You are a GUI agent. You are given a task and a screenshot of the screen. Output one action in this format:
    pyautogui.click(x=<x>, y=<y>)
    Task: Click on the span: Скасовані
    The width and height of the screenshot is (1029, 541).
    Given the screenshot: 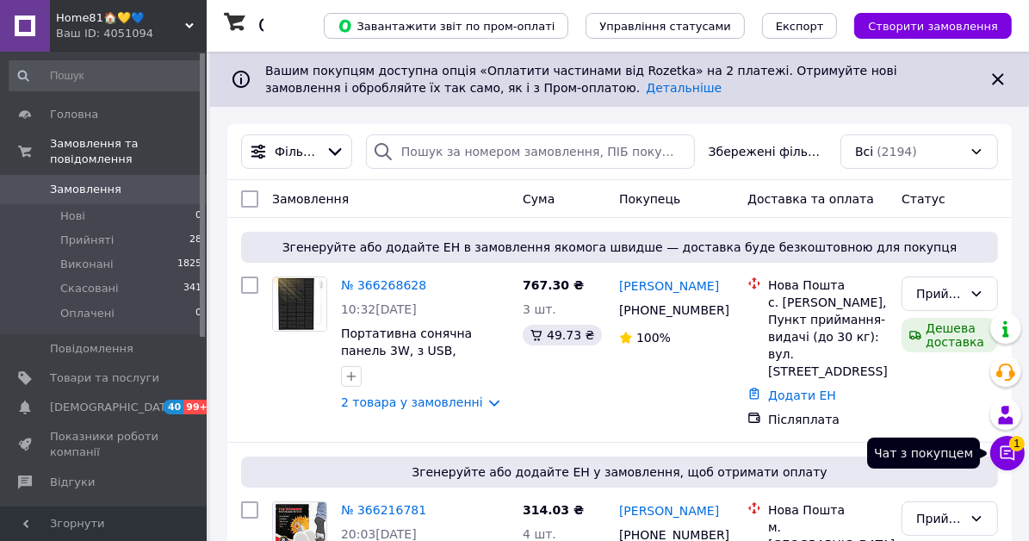 What is the action you would take?
    pyautogui.click(x=90, y=288)
    